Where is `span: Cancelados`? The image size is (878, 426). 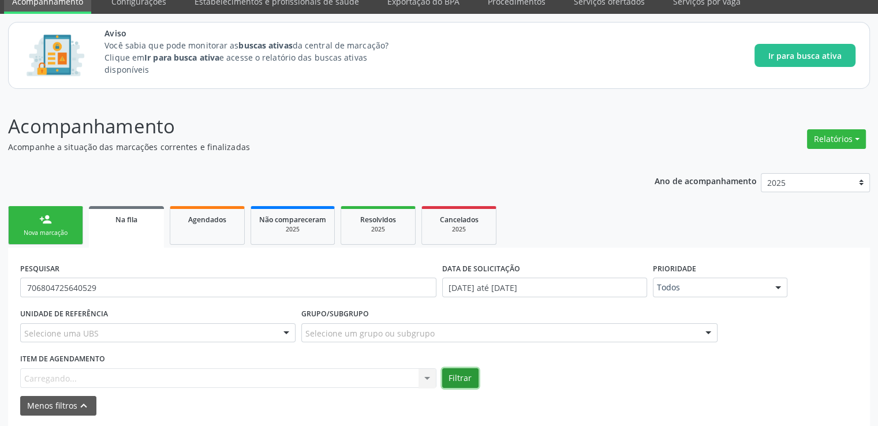
span: Cancelados is located at coordinates (459, 219).